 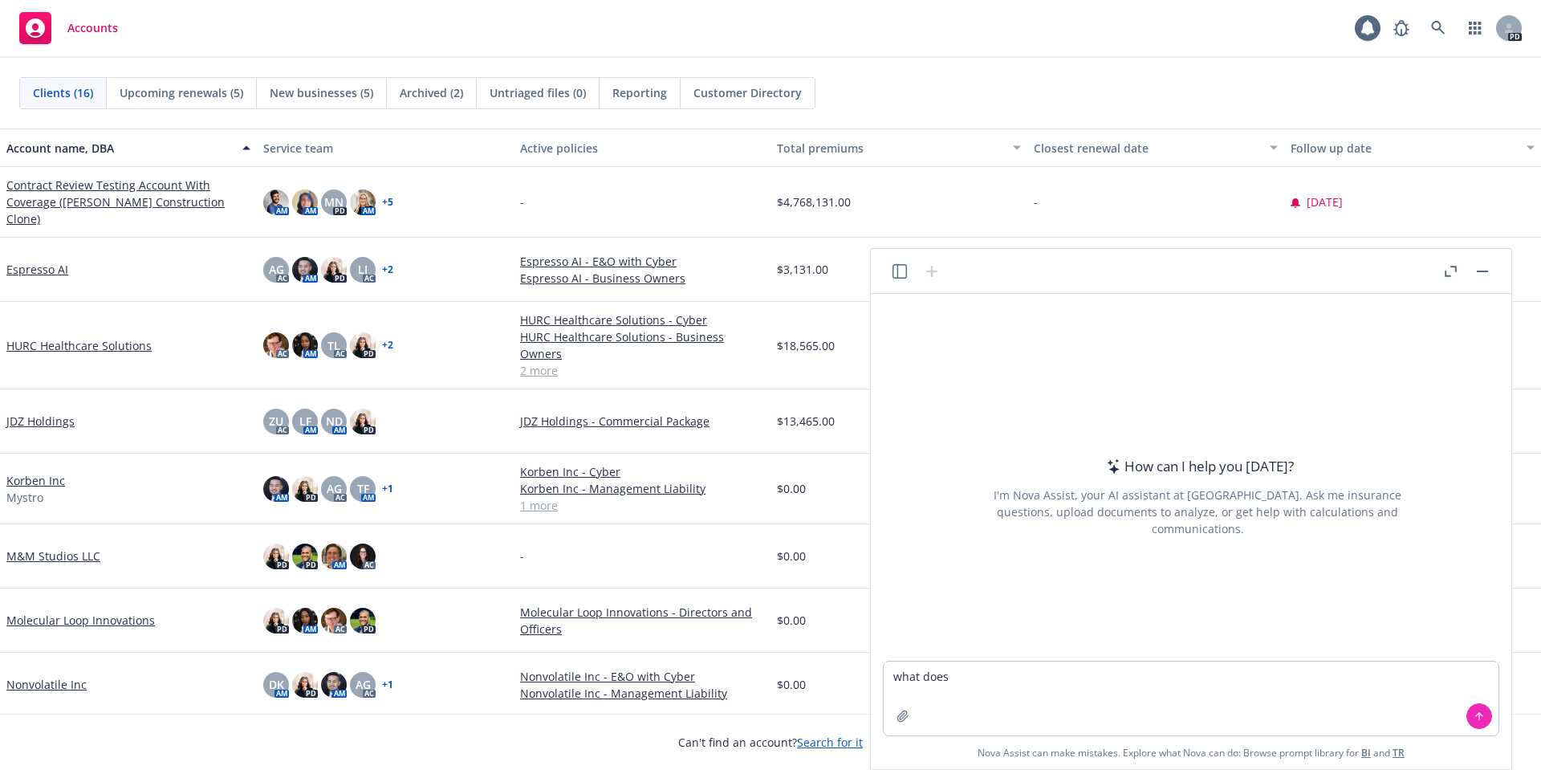 What do you see at coordinates (68, 28) in the screenshot?
I see `a: Accounts` at bounding box center [68, 28].